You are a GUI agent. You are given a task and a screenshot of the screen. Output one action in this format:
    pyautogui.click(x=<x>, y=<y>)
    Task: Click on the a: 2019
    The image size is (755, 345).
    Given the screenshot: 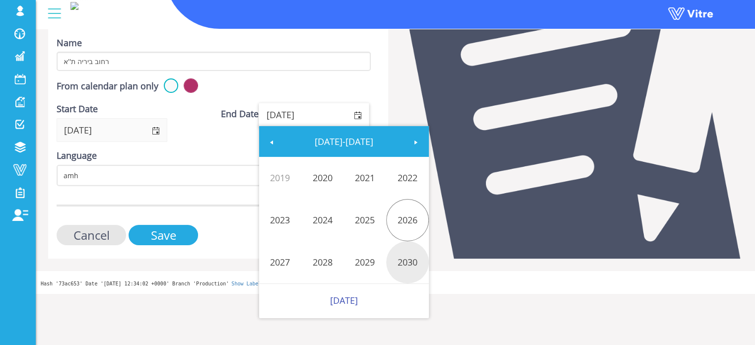 What is the action you would take?
    pyautogui.click(x=281, y=178)
    